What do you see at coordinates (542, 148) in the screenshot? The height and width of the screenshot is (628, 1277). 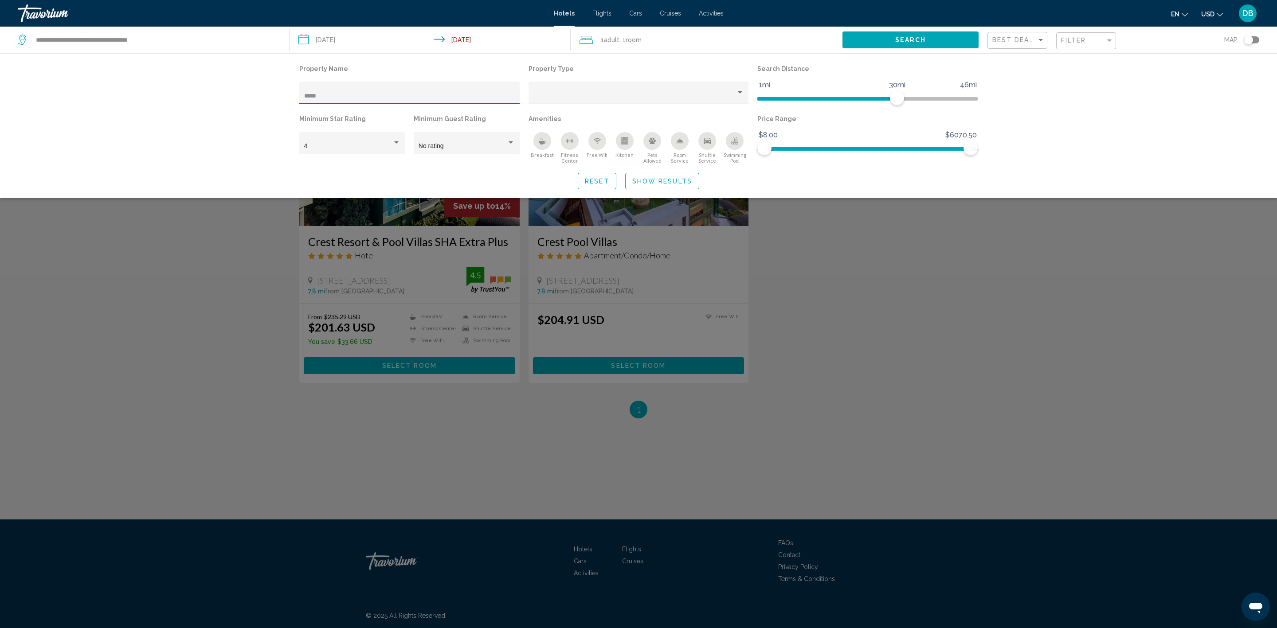 I see `button: Breakfast` at bounding box center [542, 148].